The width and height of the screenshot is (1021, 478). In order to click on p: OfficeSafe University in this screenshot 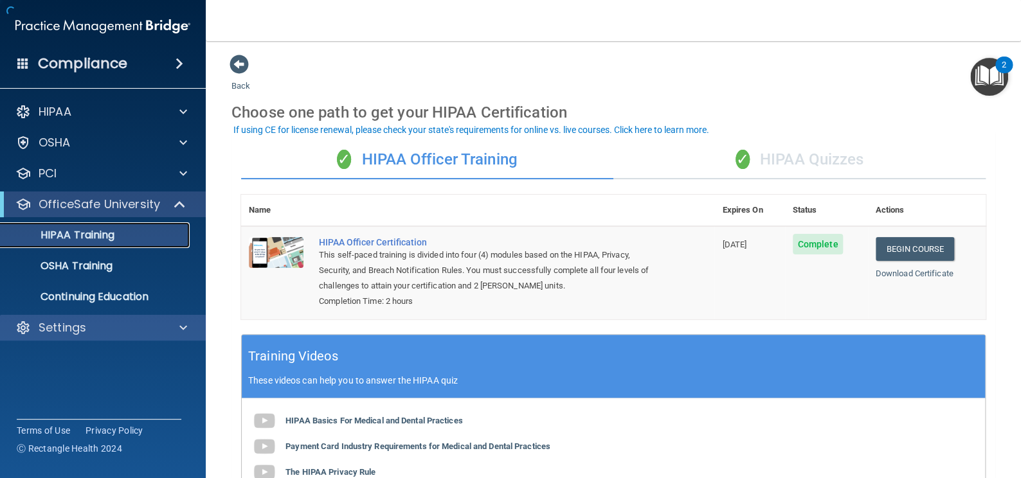, I will do `click(99, 204)`.